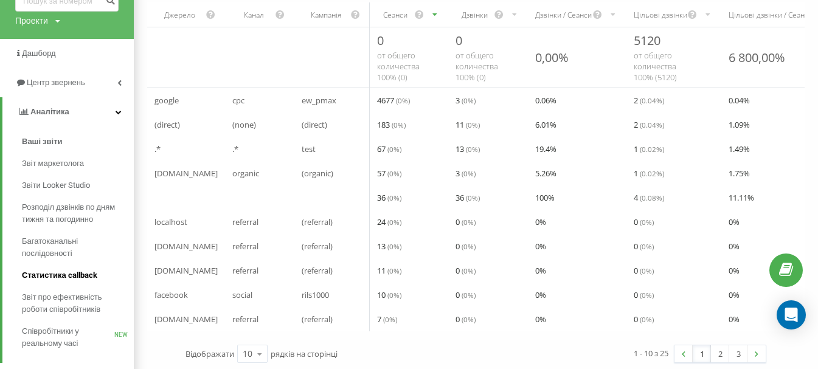  I want to click on span: Дашборд, so click(39, 53).